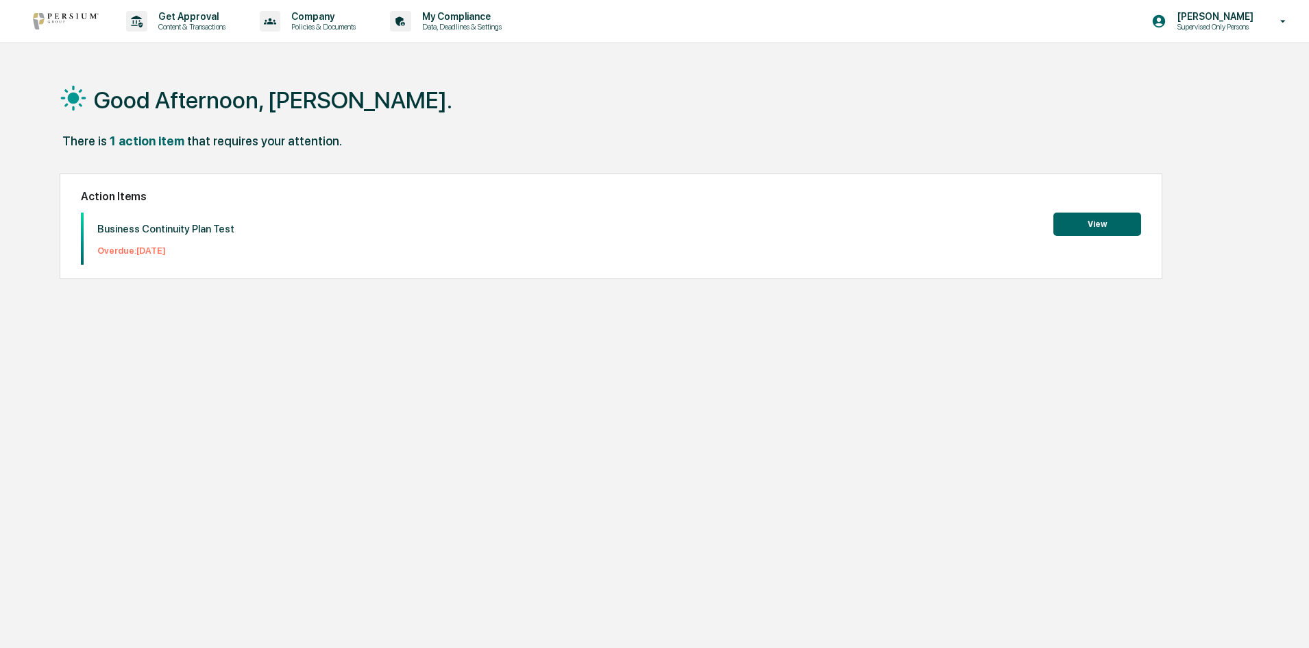 Image resolution: width=1309 pixels, height=648 pixels. I want to click on p: Policies & Documents, so click(321, 27).